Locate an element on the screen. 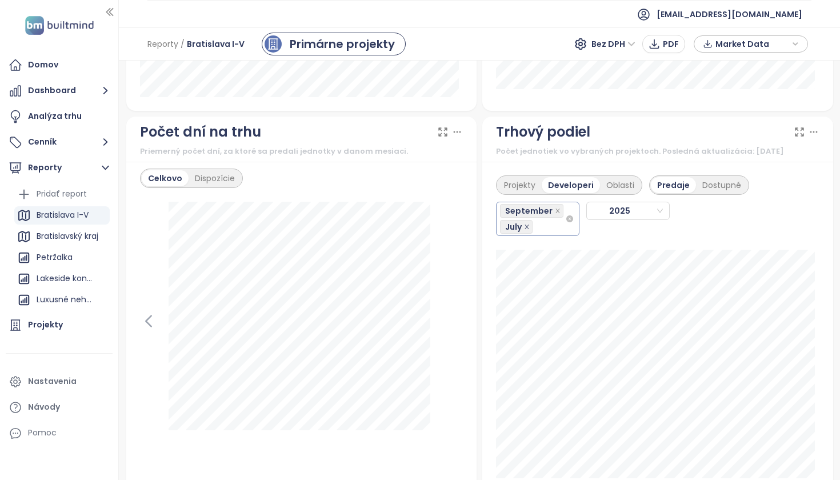 The image size is (840, 480). div: Domov is located at coordinates (43, 65).